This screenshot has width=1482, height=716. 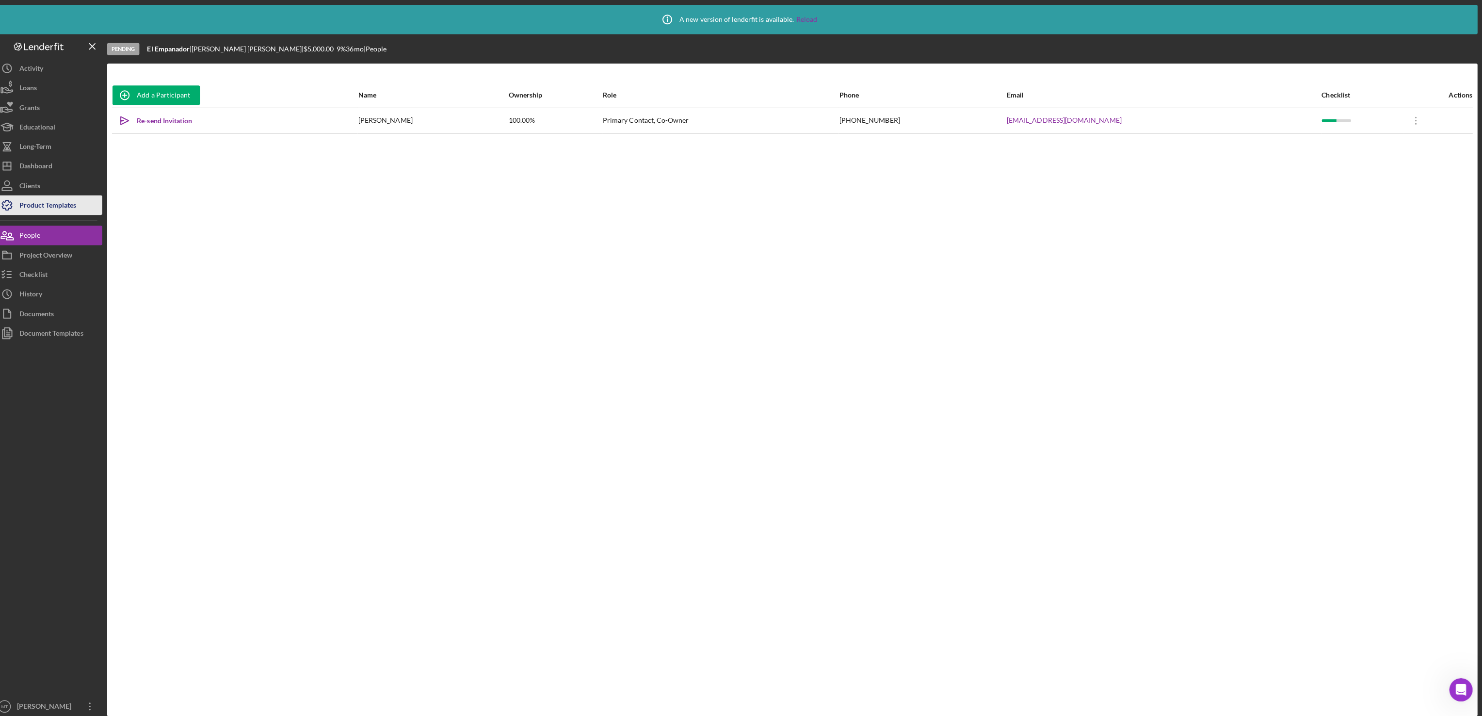 What do you see at coordinates (1438, 95) in the screenshot?
I see `div: Actions` at bounding box center [1438, 95].